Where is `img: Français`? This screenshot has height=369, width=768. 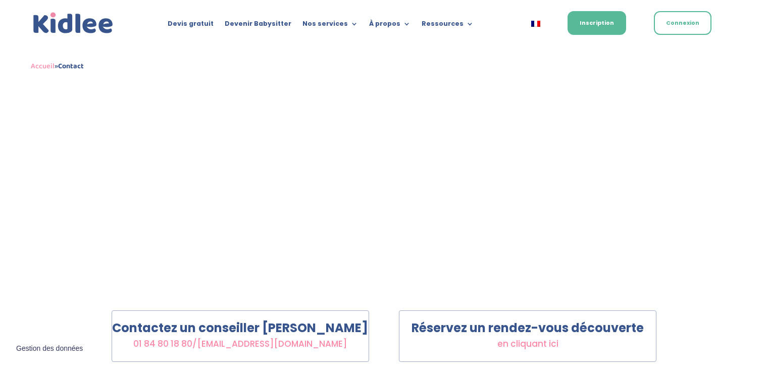 img: Français is located at coordinates (536, 24).